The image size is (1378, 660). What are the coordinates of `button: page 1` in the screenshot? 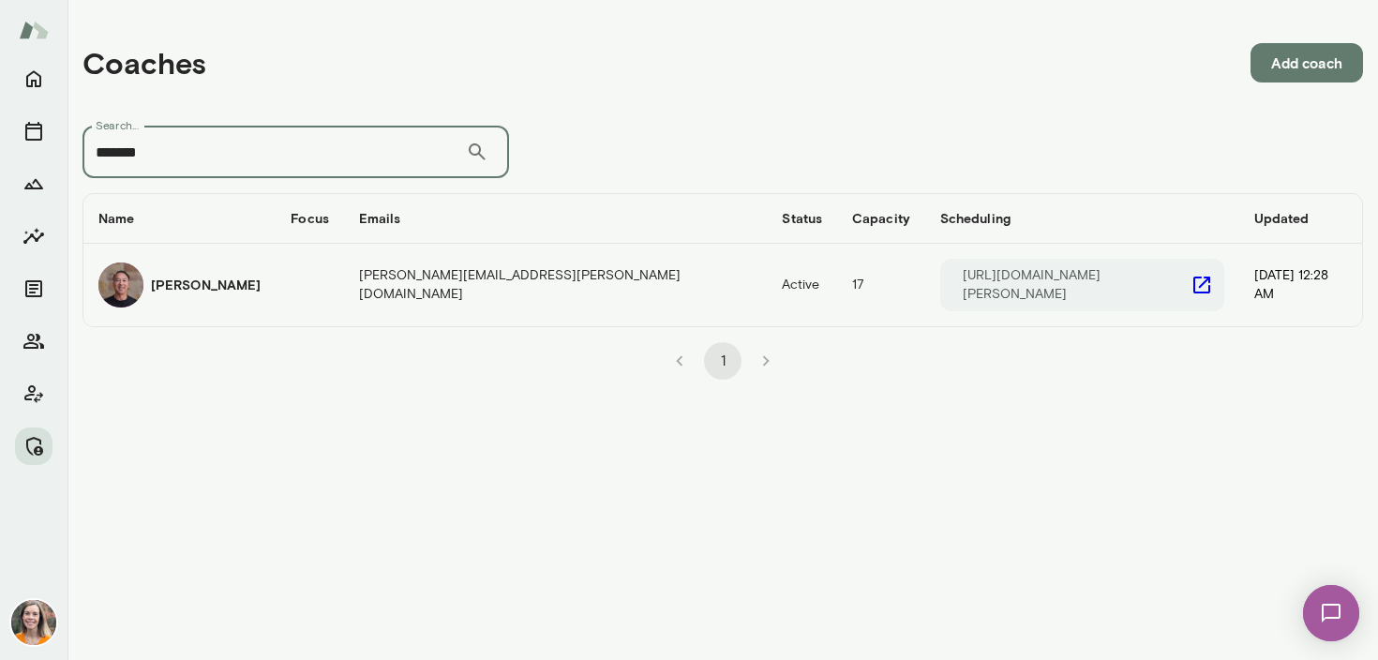 It's located at (723, 361).